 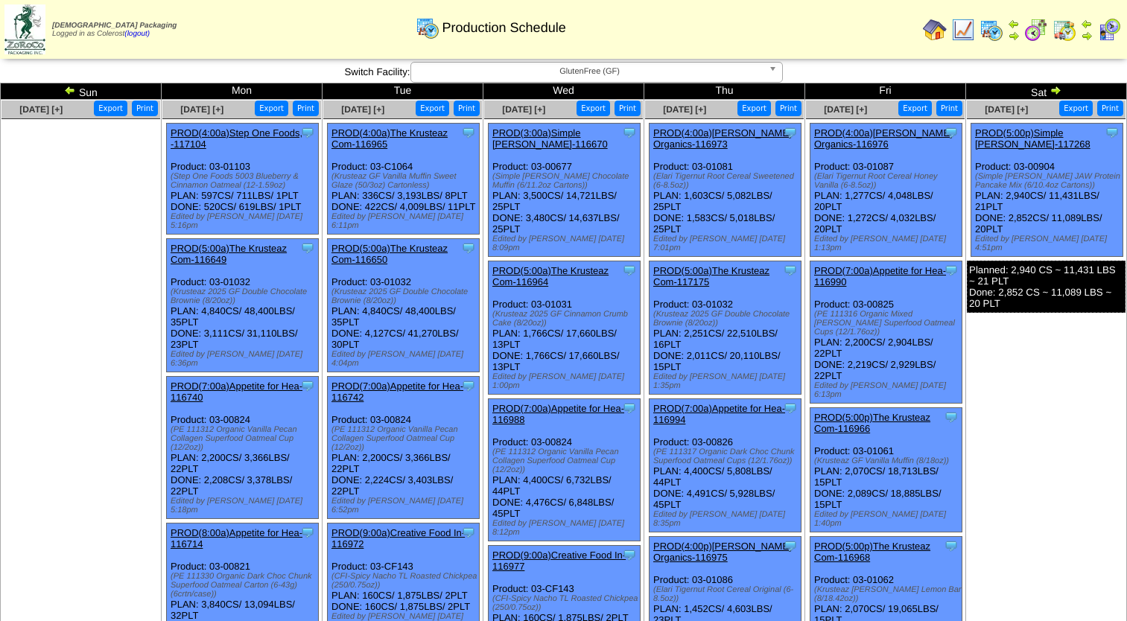 I want to click on td: Wed, so click(x=564, y=92).